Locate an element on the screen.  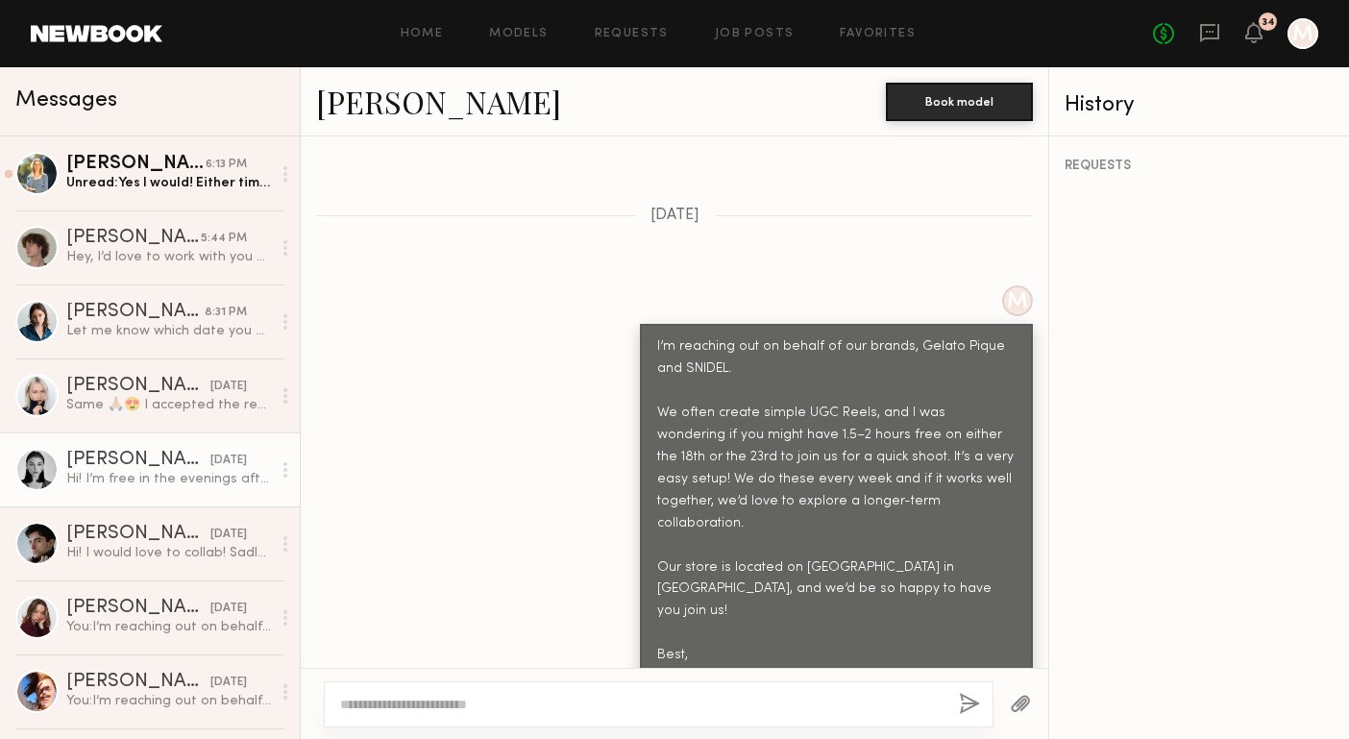
a: Models is located at coordinates (518, 34).